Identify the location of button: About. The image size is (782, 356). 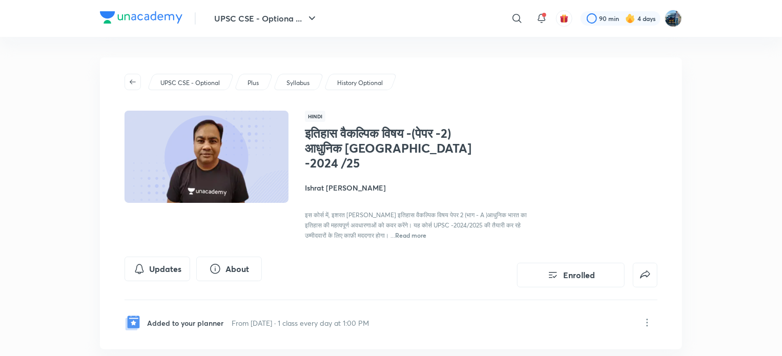
(229, 269).